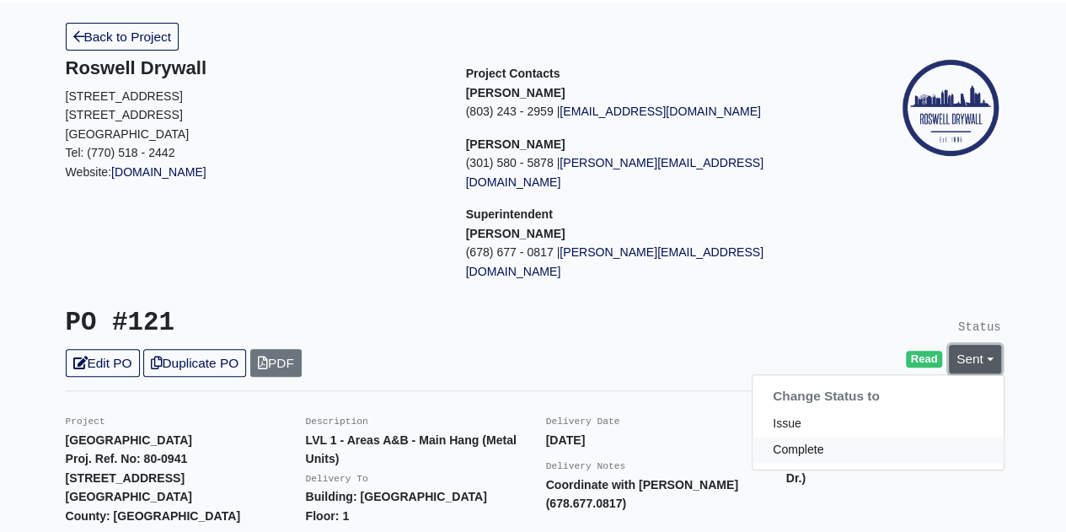 Image resolution: width=1066 pixels, height=532 pixels. I want to click on small: Project, so click(85, 421).